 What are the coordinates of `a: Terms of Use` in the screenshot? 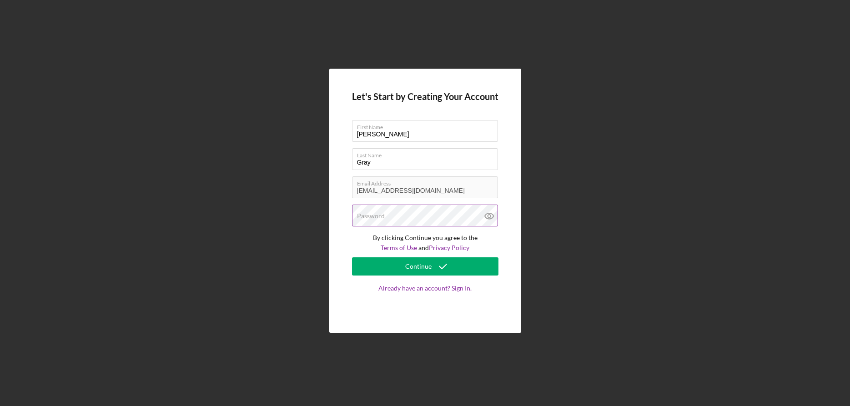 It's located at (399, 247).